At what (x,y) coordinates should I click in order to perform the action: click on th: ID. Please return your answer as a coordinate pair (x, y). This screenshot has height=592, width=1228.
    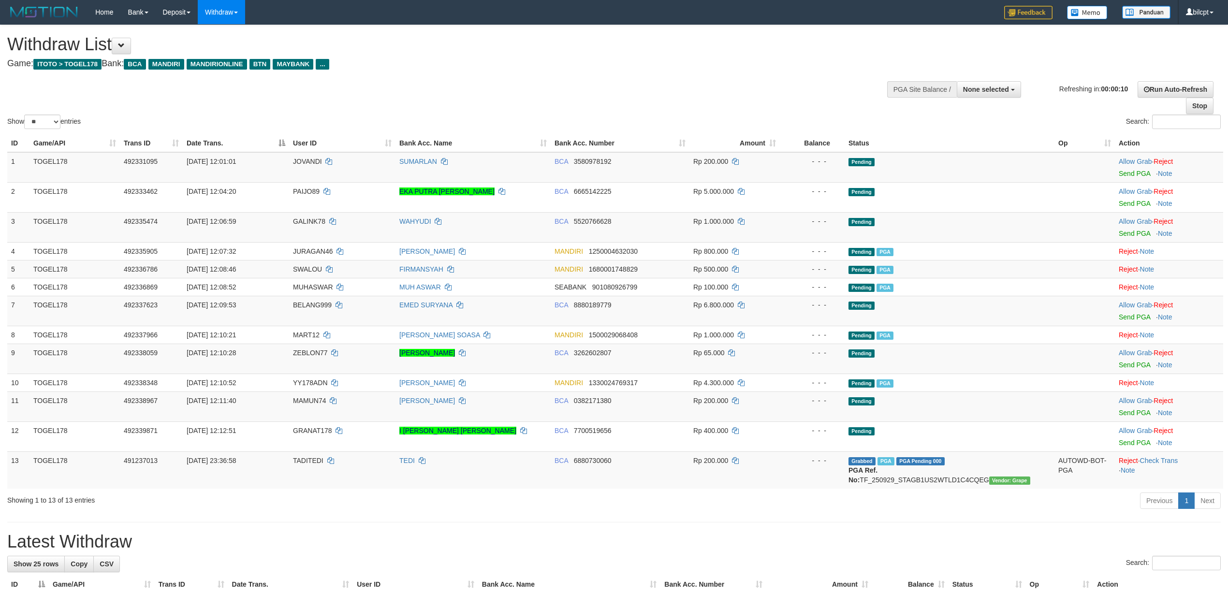
    Looking at the image, I should click on (18, 143).